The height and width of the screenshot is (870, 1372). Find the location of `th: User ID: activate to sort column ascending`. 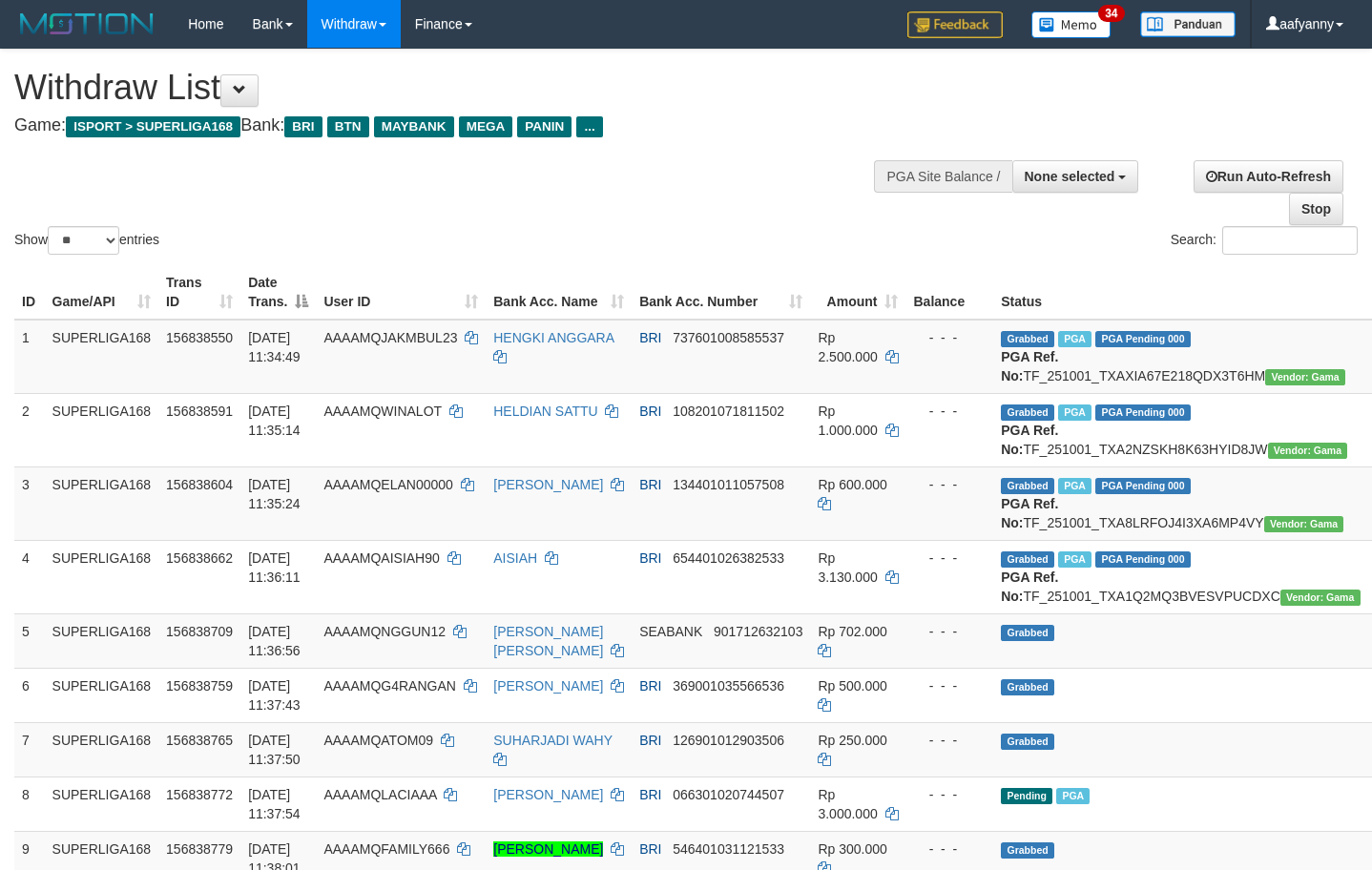

th: User ID: activate to sort column ascending is located at coordinates (401, 292).